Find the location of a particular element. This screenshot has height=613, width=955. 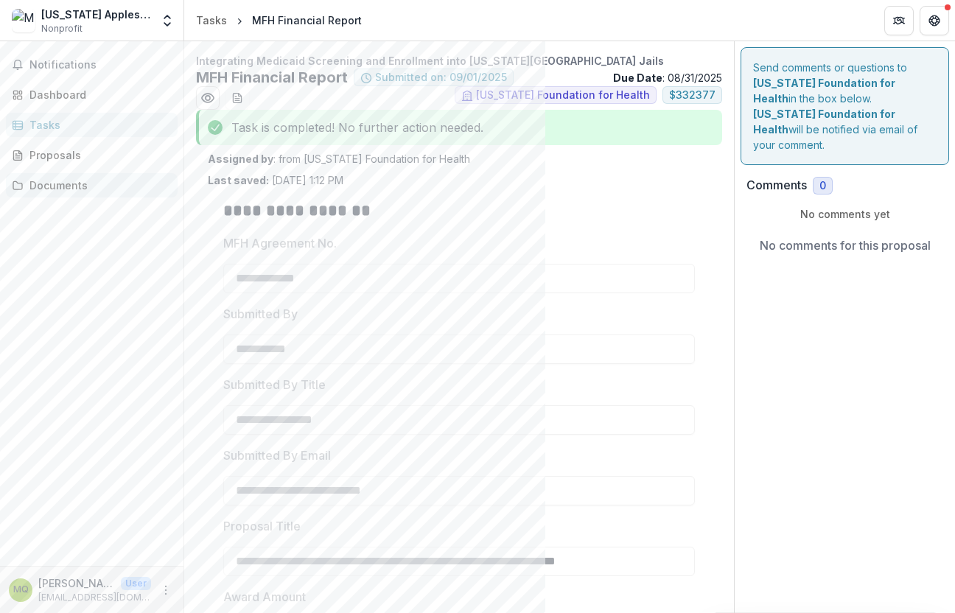

img: Missouri Appleseed is located at coordinates (24, 21).